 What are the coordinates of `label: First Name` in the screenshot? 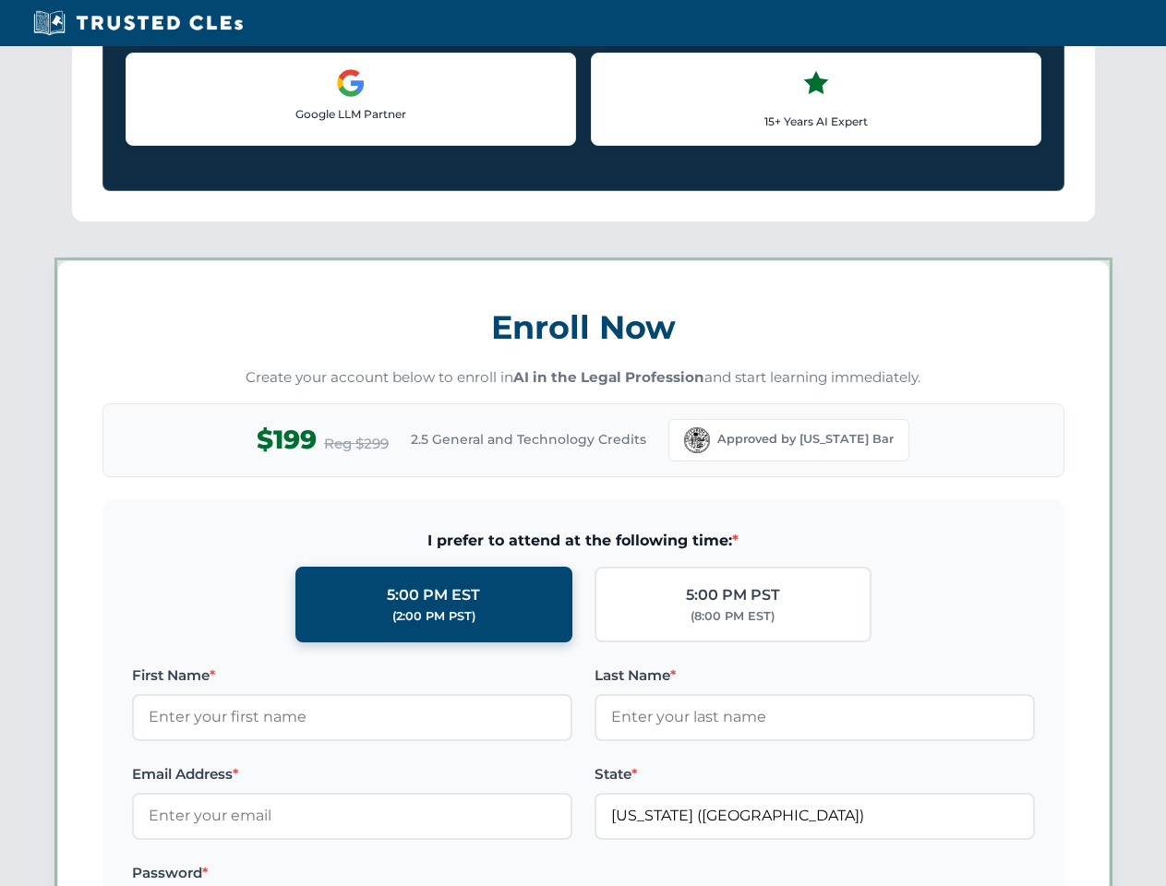 It's located at (352, 676).